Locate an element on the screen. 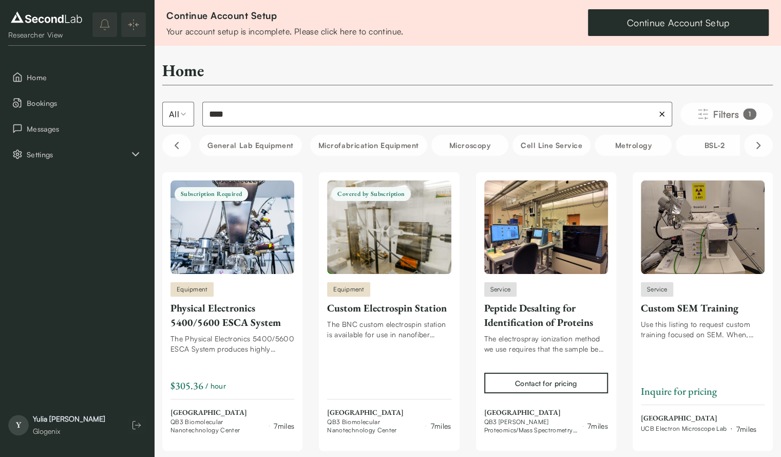  button: Select listing type is located at coordinates (178, 114).